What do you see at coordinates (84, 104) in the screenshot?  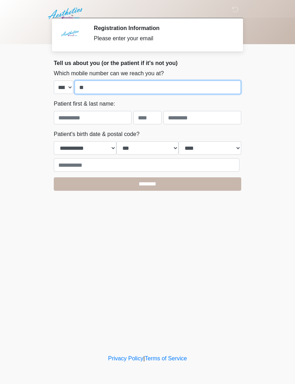 I see `label: Patient first & last name:` at bounding box center [84, 104].